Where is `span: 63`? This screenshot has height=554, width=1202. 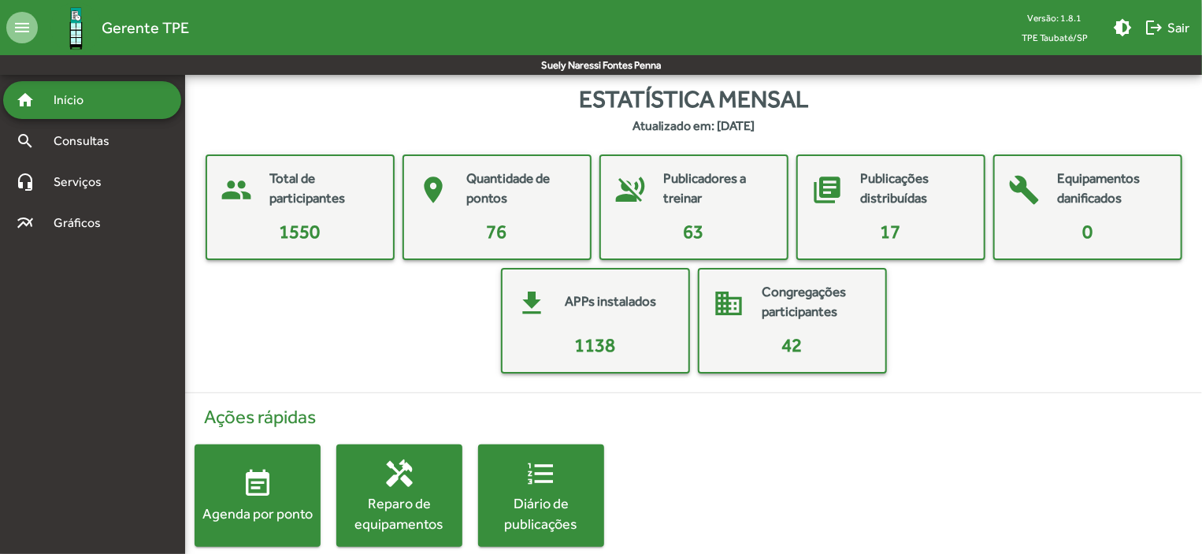 span: 63 is located at coordinates (694, 231).